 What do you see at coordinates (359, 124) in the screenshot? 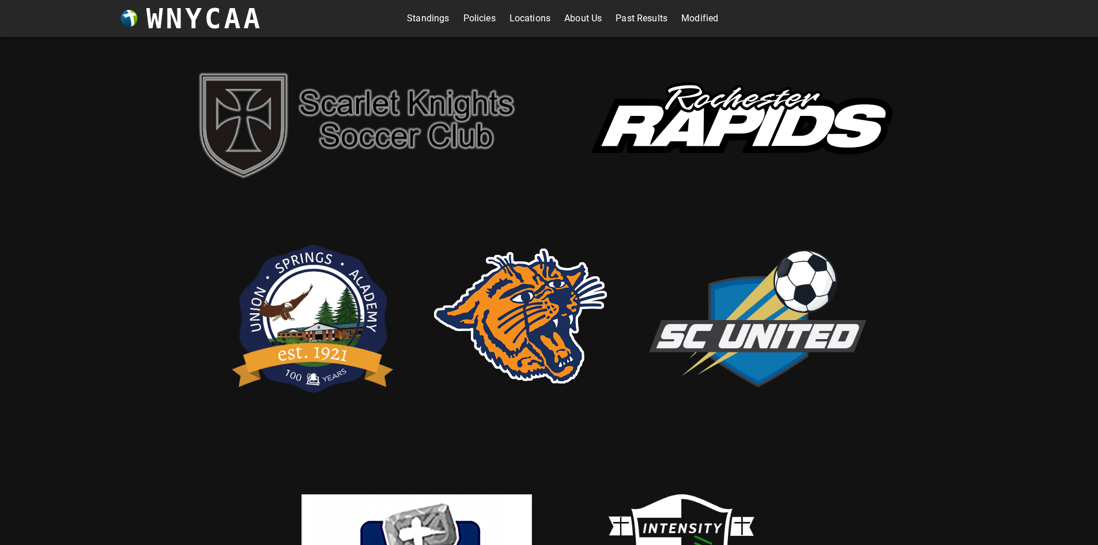
I see `img: sk.png` at bounding box center [359, 124].